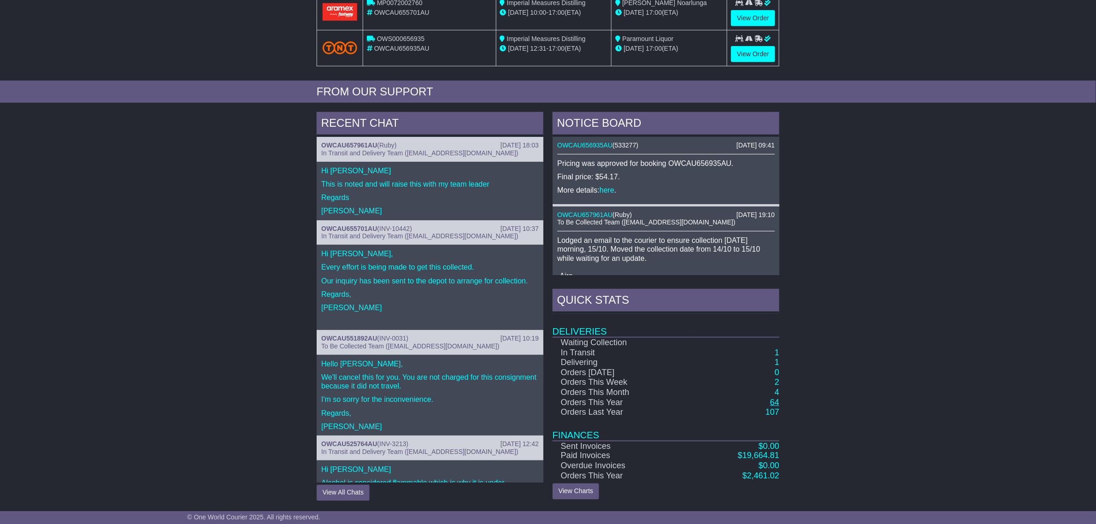  I want to click on p: More details: ., so click(666, 190).